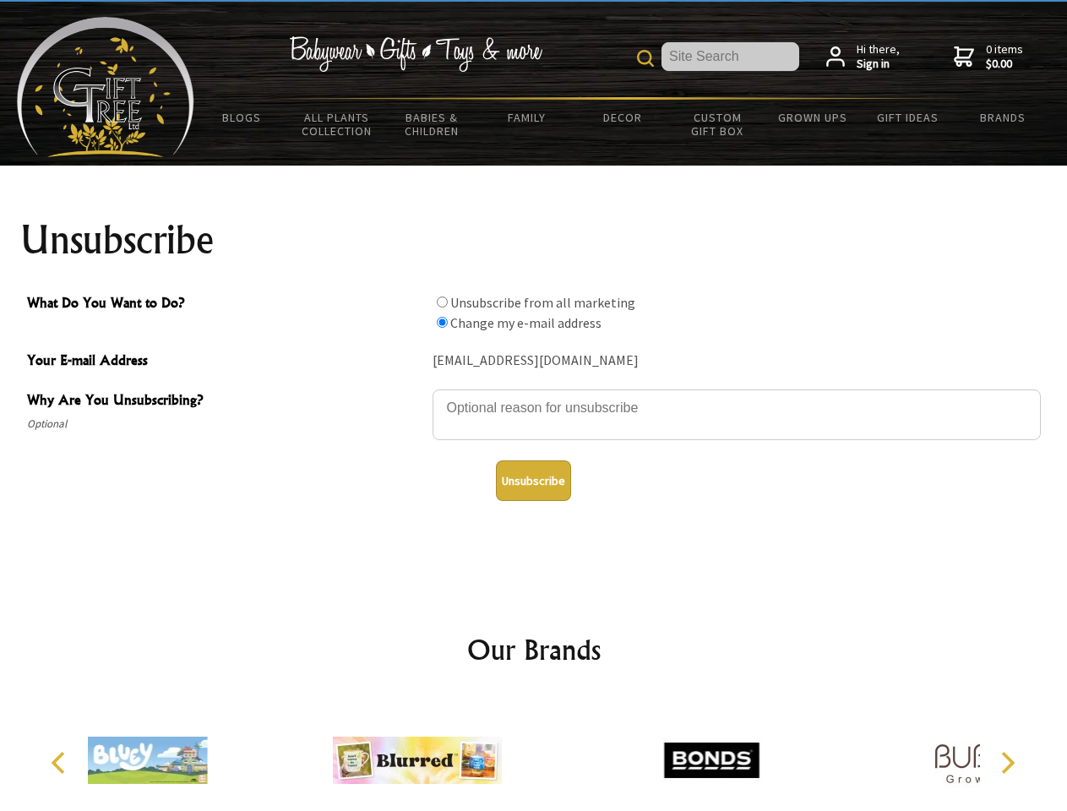  What do you see at coordinates (622, 117) in the screenshot?
I see `a: Decor` at bounding box center [622, 117].